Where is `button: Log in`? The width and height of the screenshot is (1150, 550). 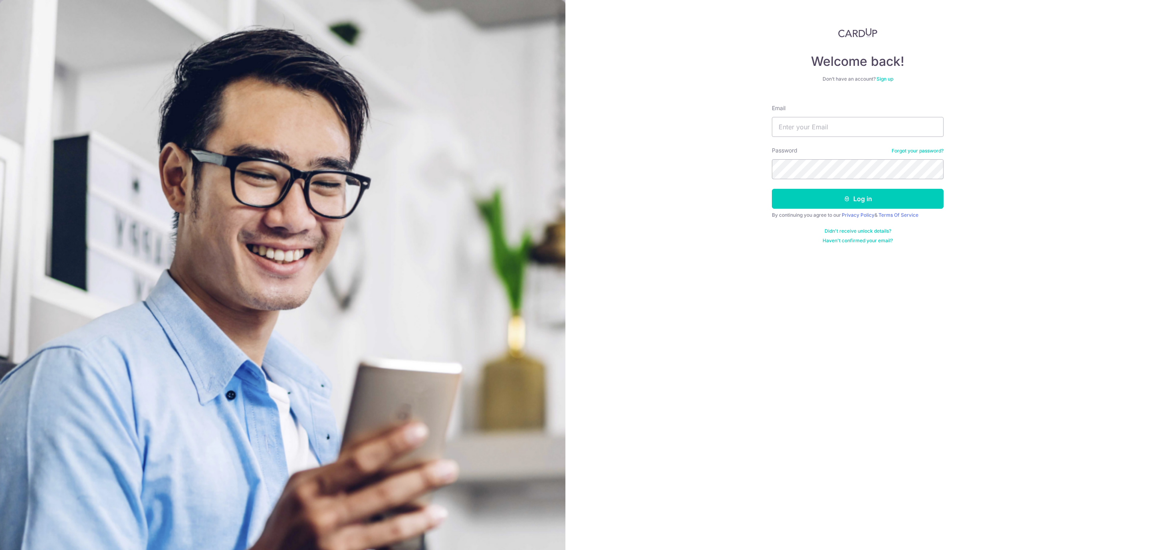
button: Log in is located at coordinates (858, 199).